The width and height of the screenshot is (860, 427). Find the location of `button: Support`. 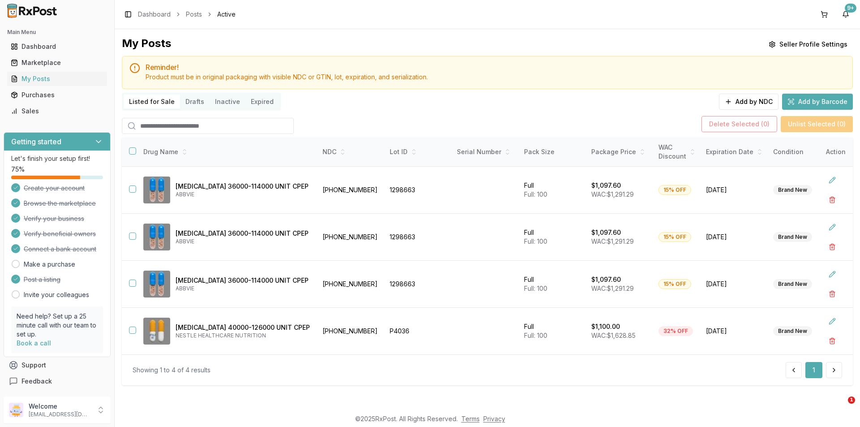

button: Support is located at coordinates (57, 365).